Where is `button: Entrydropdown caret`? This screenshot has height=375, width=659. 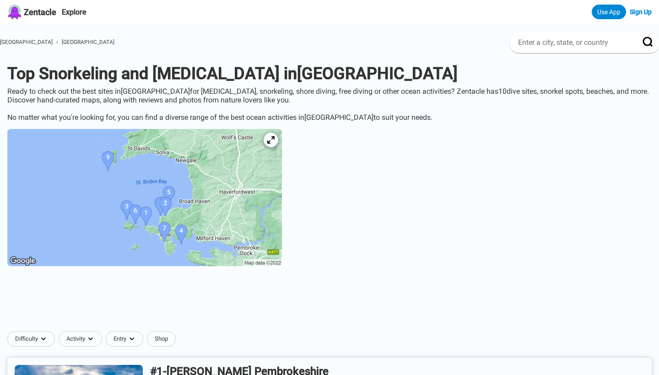 button: Entrydropdown caret is located at coordinates (126, 339).